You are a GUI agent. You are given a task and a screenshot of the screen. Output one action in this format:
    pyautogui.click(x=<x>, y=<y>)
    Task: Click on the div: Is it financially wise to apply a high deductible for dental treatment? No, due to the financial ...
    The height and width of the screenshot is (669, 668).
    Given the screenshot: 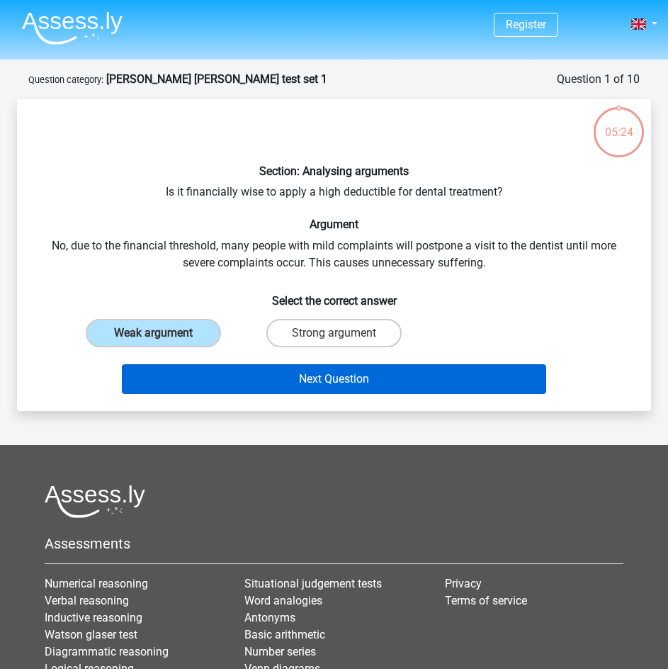 What is the action you would take?
    pyautogui.click(x=334, y=255)
    